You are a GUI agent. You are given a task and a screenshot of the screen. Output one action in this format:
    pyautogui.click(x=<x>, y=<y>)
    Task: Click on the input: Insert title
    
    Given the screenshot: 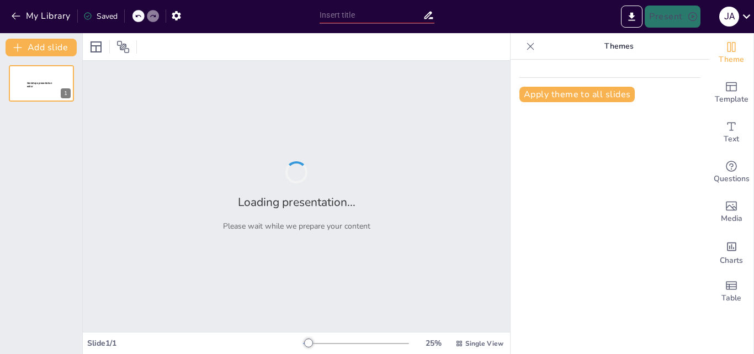 What is the action you would take?
    pyautogui.click(x=371, y=15)
    